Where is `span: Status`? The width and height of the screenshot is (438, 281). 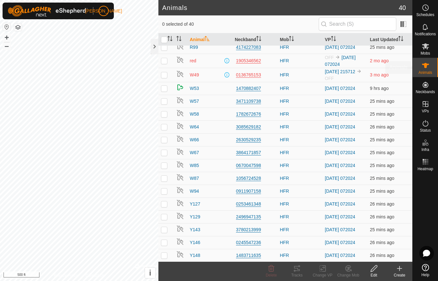 span: Status is located at coordinates (425, 130).